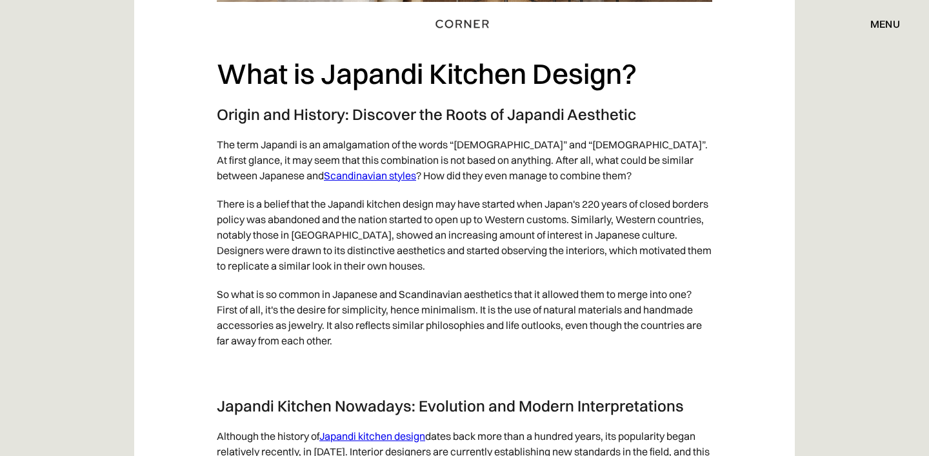 Image resolution: width=929 pixels, height=456 pixels. I want to click on h3: Origin and History: Discover the Roots of Japandi Aesthetic, so click(464, 114).